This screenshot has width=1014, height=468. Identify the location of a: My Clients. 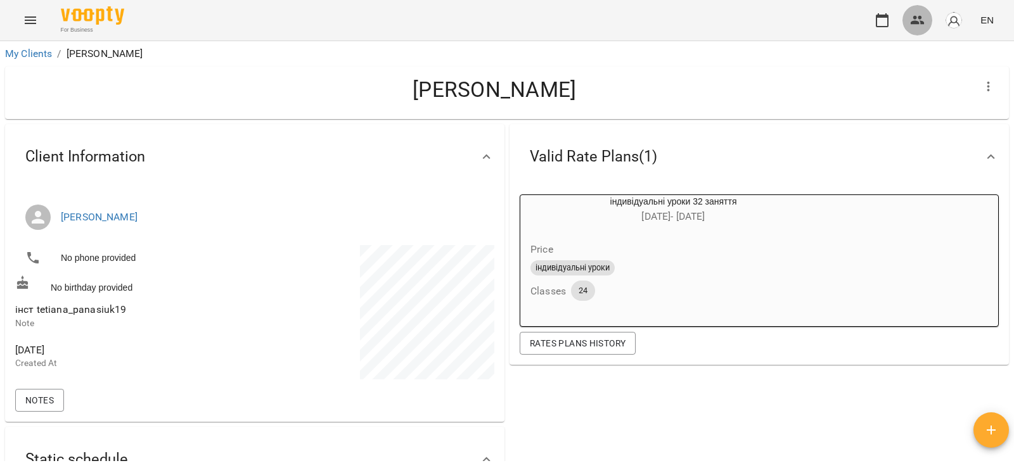
(29, 53).